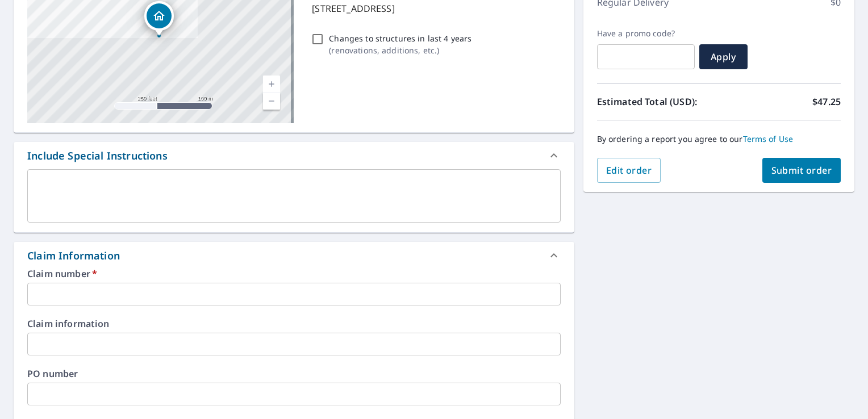  I want to click on label: Claim information, so click(294, 324).